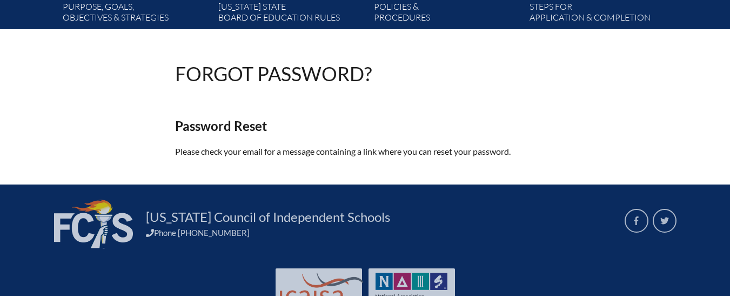  I want to click on h1: Forgot password?, so click(274, 74).